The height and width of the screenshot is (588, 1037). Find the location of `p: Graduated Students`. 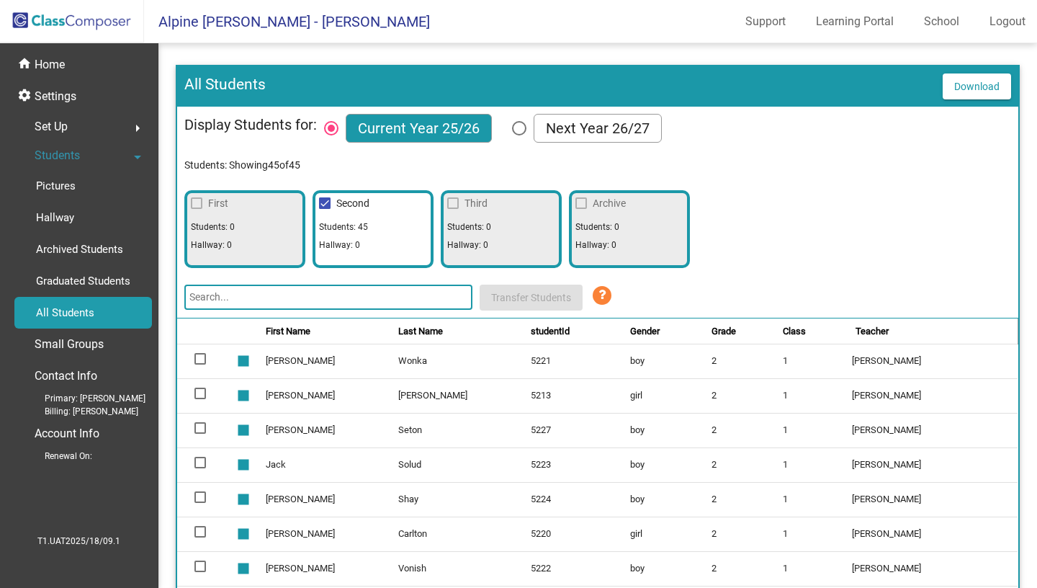

p: Graduated Students is located at coordinates (83, 281).